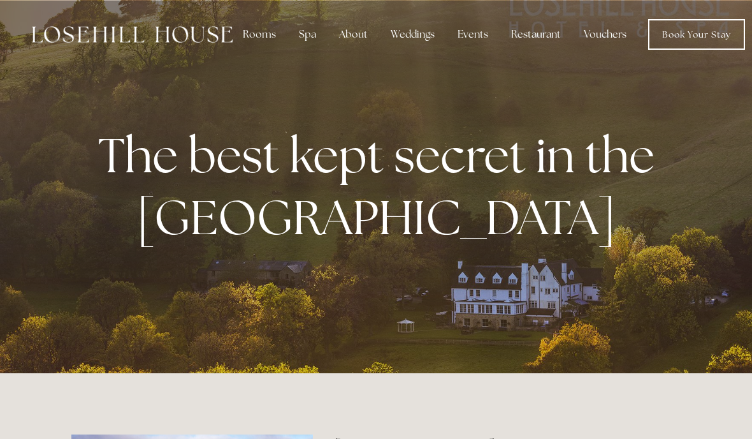 This screenshot has height=439, width=752. What do you see at coordinates (412, 34) in the screenshot?
I see `div: Weddings` at bounding box center [412, 34].